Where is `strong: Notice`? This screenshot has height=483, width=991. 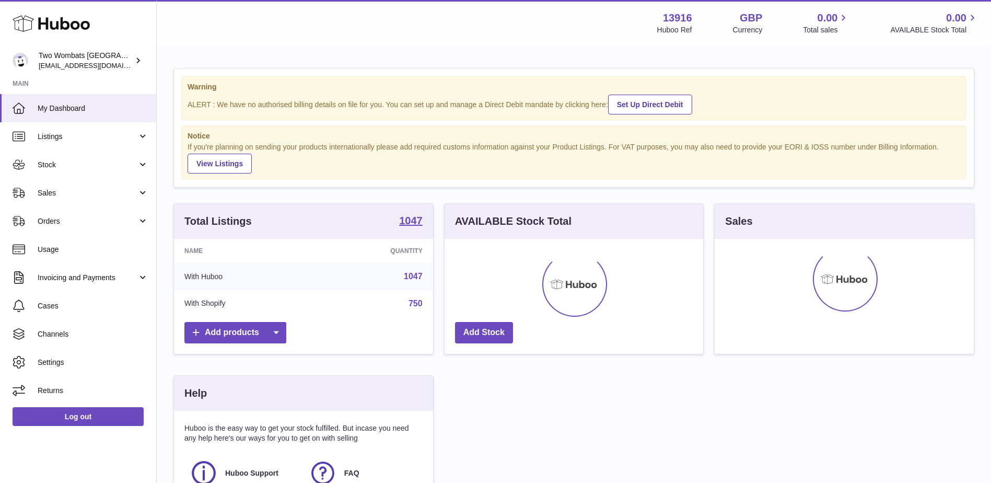
strong: Notice is located at coordinates (574, 136).